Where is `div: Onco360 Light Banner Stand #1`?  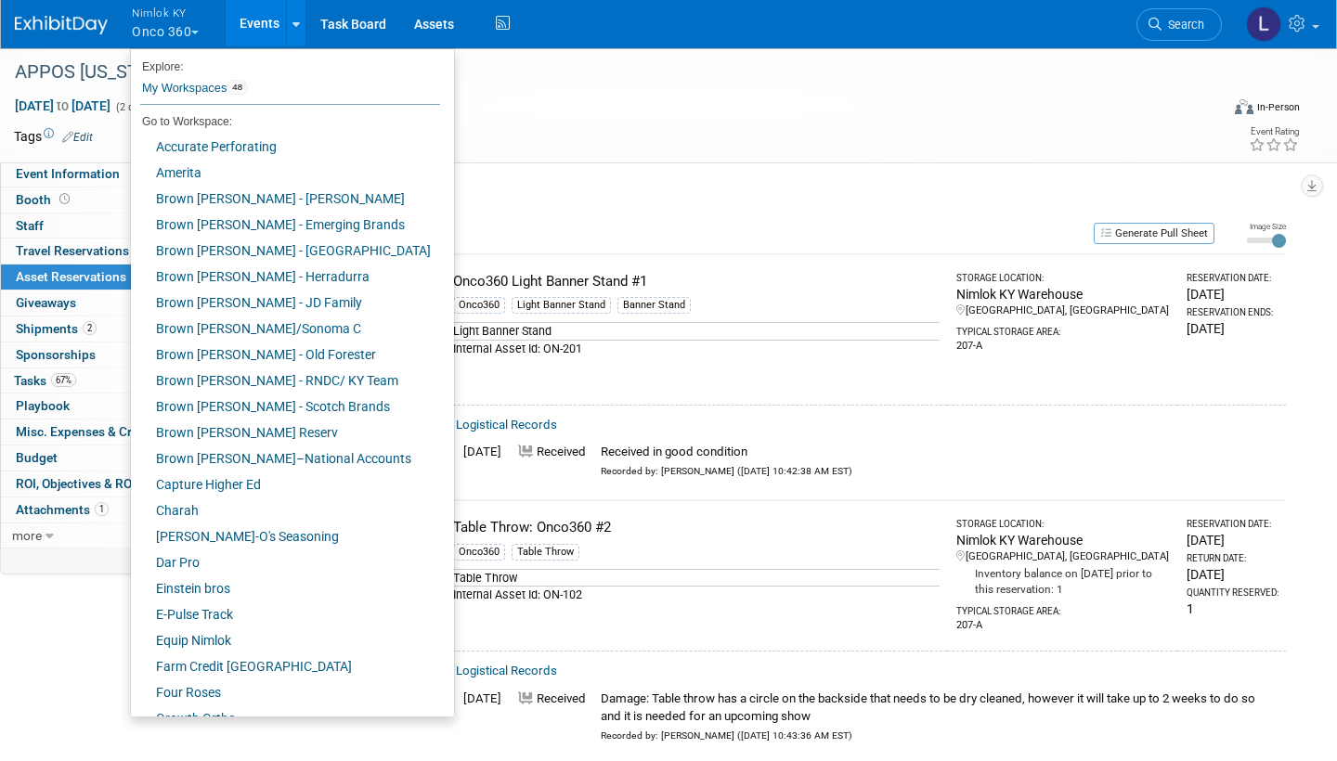 div: Onco360 Light Banner Stand #1 is located at coordinates (696, 281).